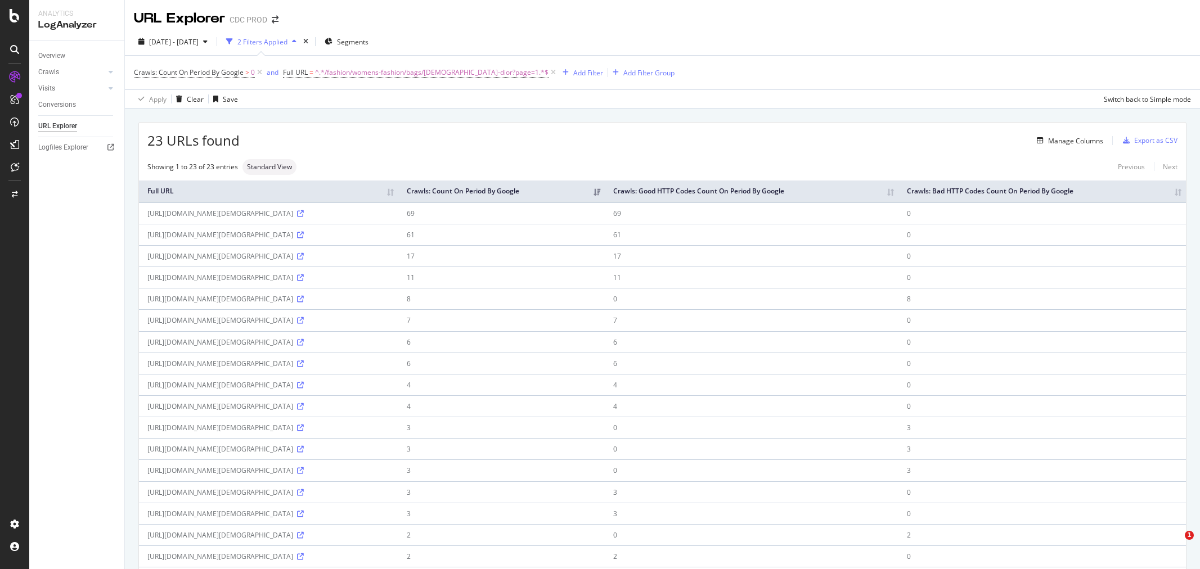  I want to click on a: Conversions, so click(77, 105).